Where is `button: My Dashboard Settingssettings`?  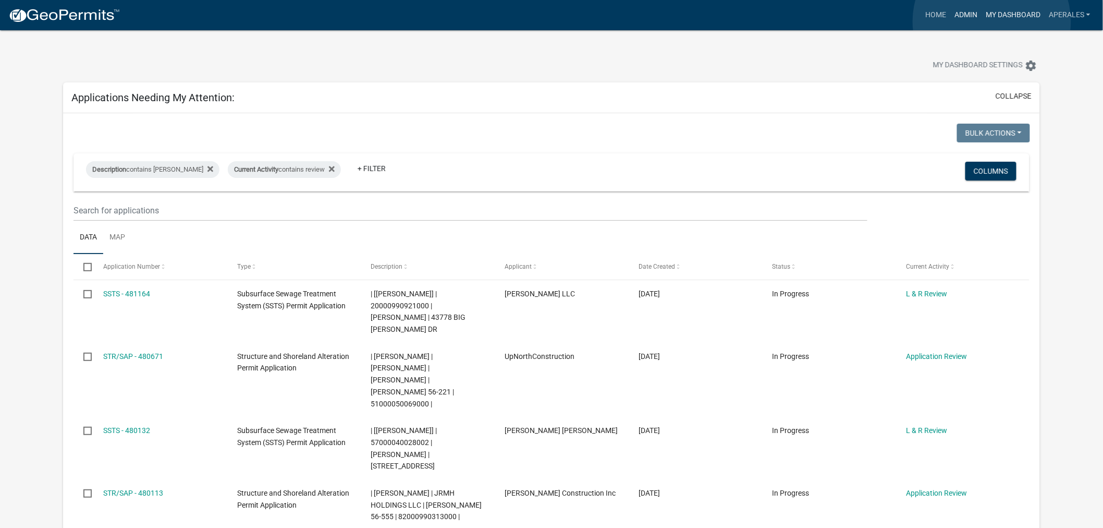
button: My Dashboard Settingssettings is located at coordinates (985, 65).